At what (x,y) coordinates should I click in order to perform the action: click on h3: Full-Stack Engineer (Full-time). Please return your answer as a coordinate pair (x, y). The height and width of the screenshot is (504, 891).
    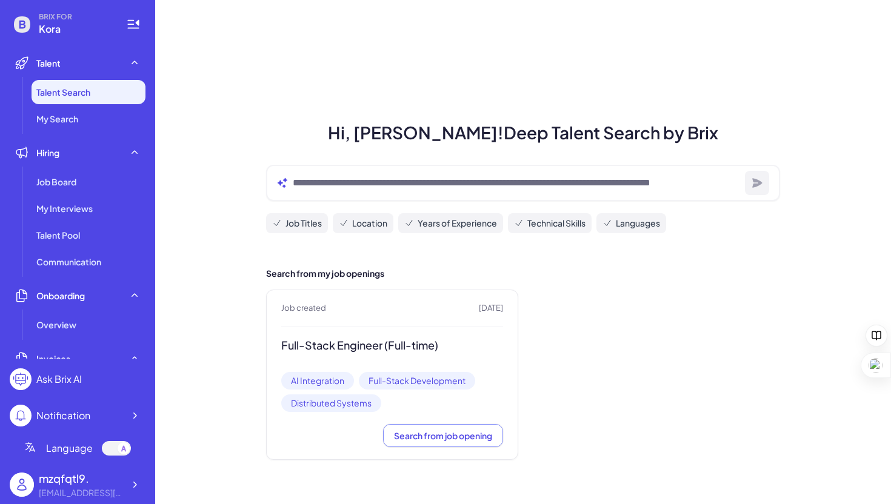
    Looking at the image, I should click on (392, 345).